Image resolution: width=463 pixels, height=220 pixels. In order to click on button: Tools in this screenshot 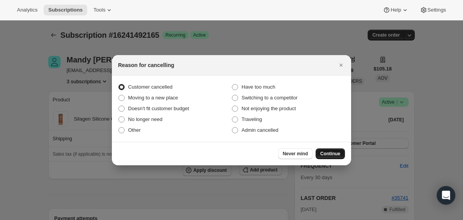, I will do `click(103, 10)`.